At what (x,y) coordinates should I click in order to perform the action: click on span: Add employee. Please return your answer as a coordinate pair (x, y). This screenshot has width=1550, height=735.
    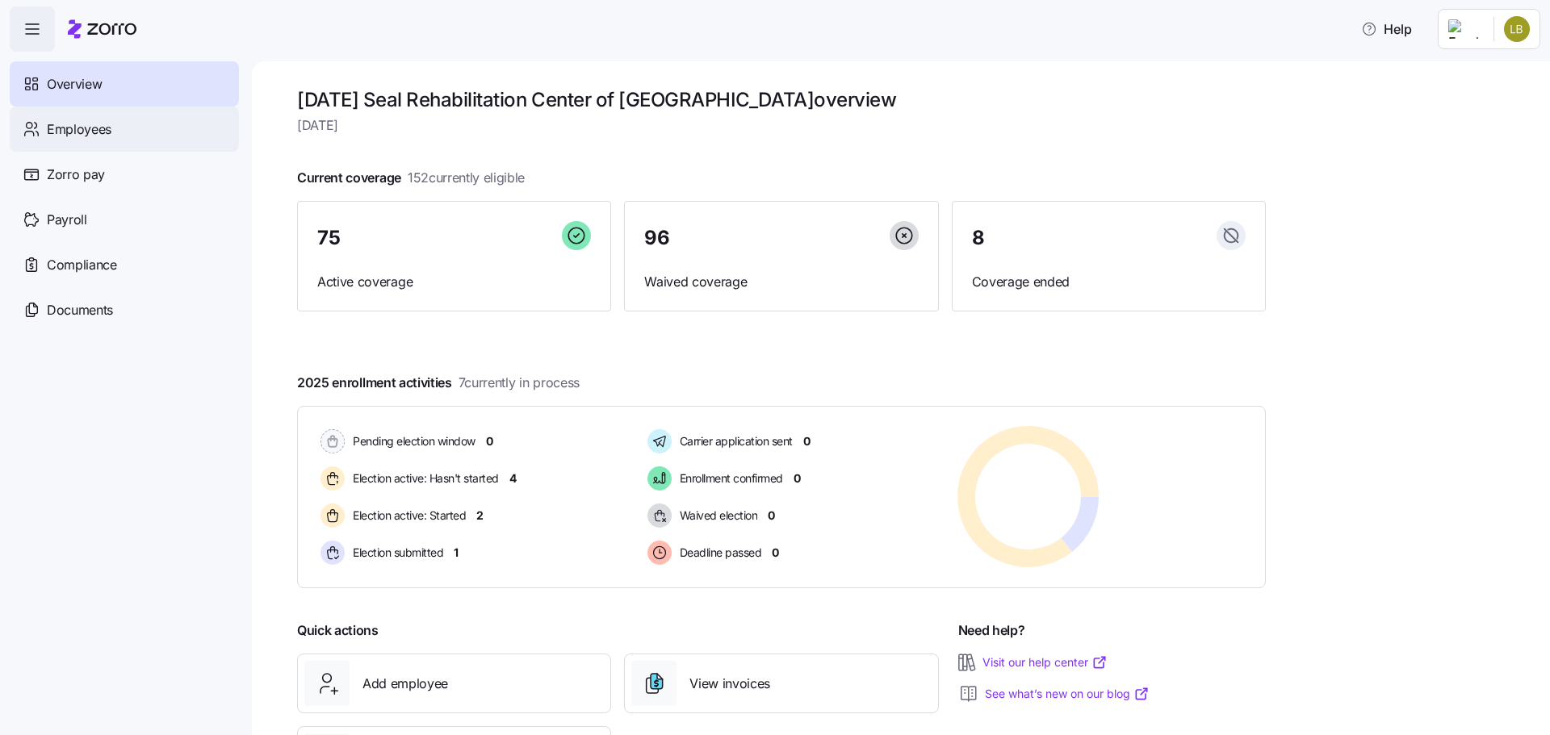
    Looking at the image, I should click on (405, 684).